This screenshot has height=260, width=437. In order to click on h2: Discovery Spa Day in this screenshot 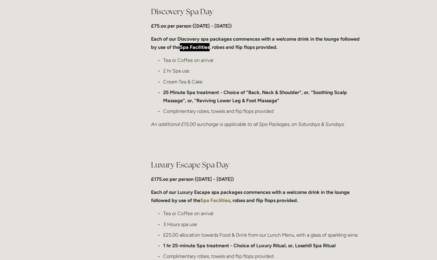, I will do `click(257, 12)`.